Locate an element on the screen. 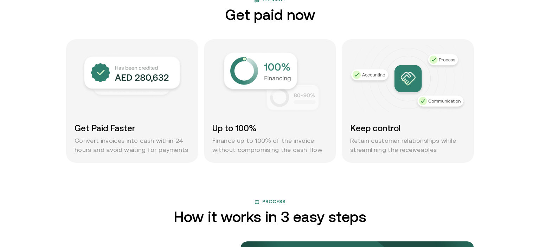 The height and width of the screenshot is (247, 540). h2: How it works in 3 easy steps is located at coordinates (270, 217).